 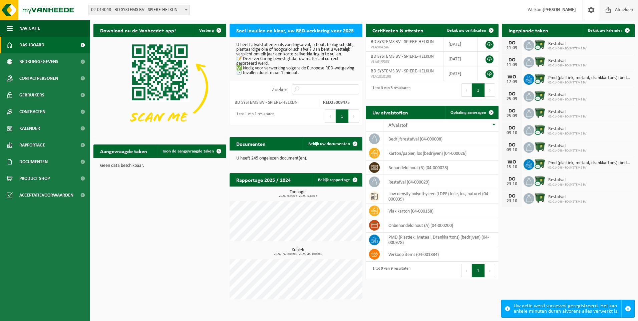 I want to click on span: Contracten, so click(x=32, y=112).